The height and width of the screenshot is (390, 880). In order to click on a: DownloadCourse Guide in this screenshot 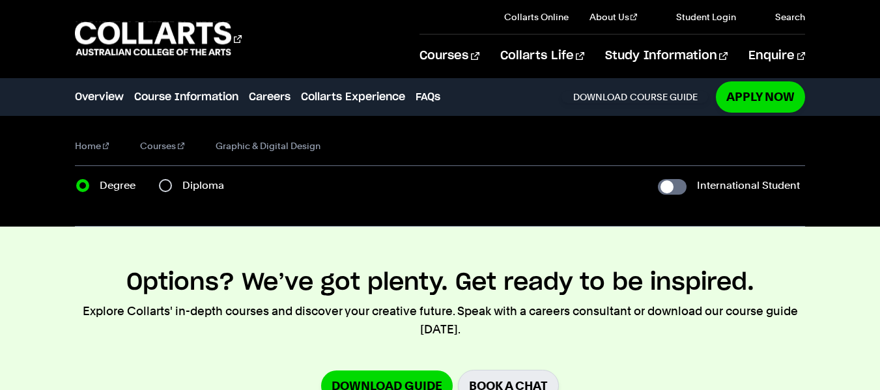, I will do `click(634, 97)`.